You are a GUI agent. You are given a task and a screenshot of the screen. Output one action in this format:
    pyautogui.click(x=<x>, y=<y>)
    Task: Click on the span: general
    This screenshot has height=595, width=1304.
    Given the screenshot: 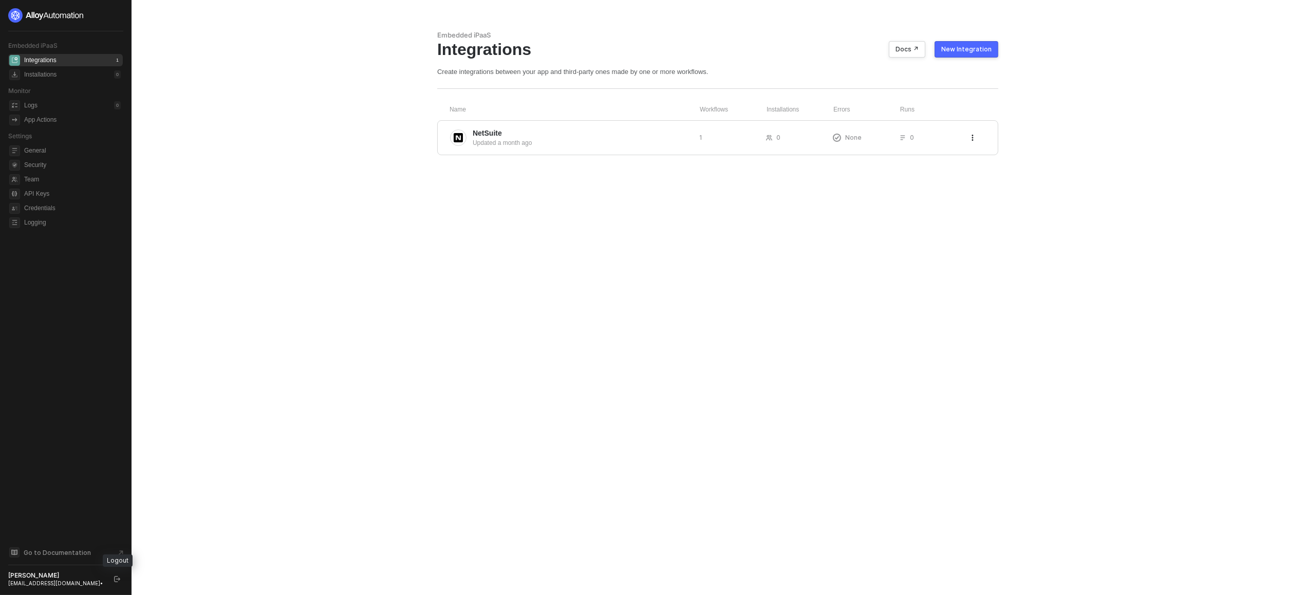 What is the action you would take?
    pyautogui.click(x=14, y=151)
    